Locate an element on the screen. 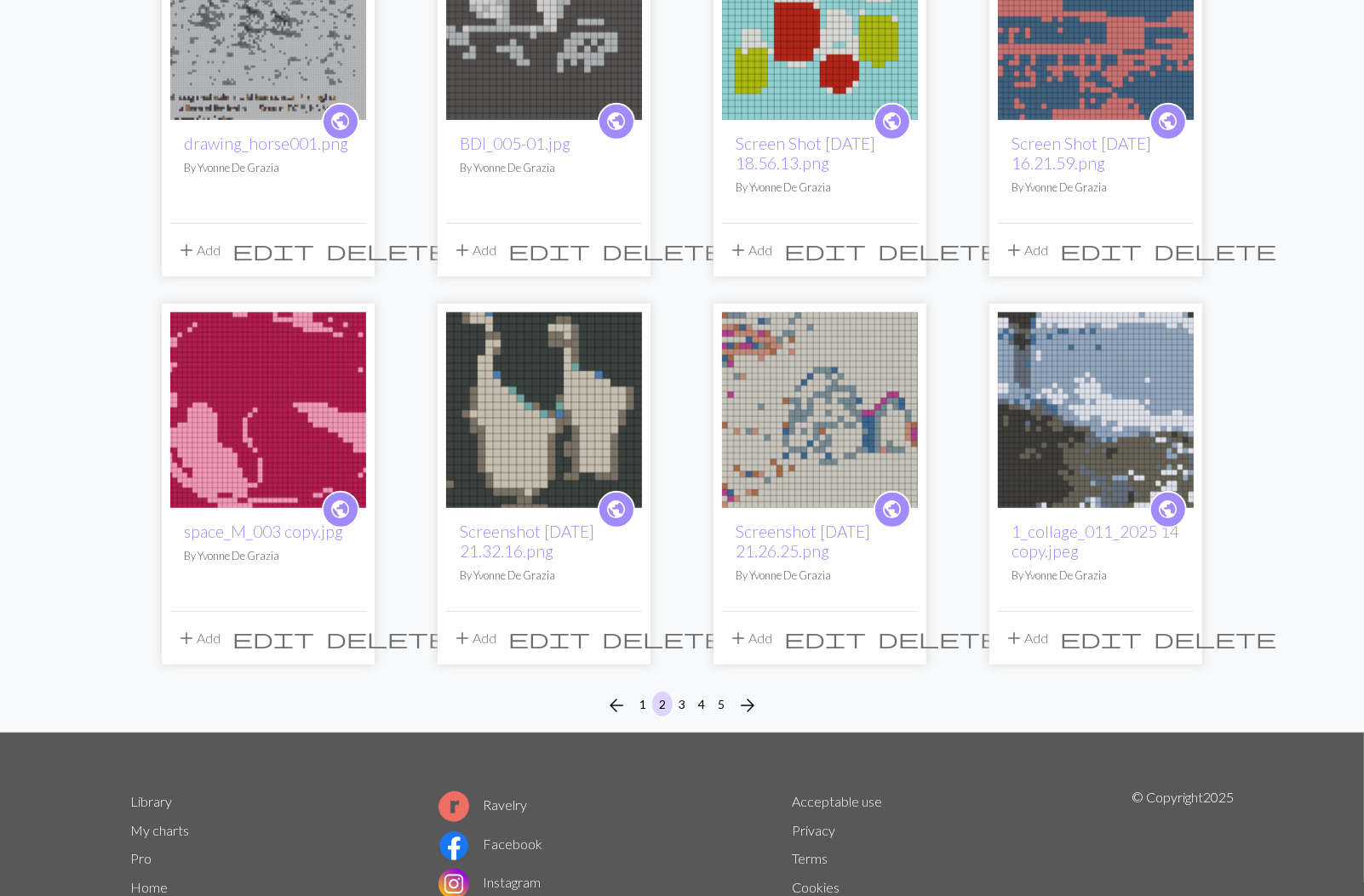 This screenshot has width=1364, height=896. img: Screenshot 2025-05-19 at 21.32.16.png is located at coordinates (544, 410).